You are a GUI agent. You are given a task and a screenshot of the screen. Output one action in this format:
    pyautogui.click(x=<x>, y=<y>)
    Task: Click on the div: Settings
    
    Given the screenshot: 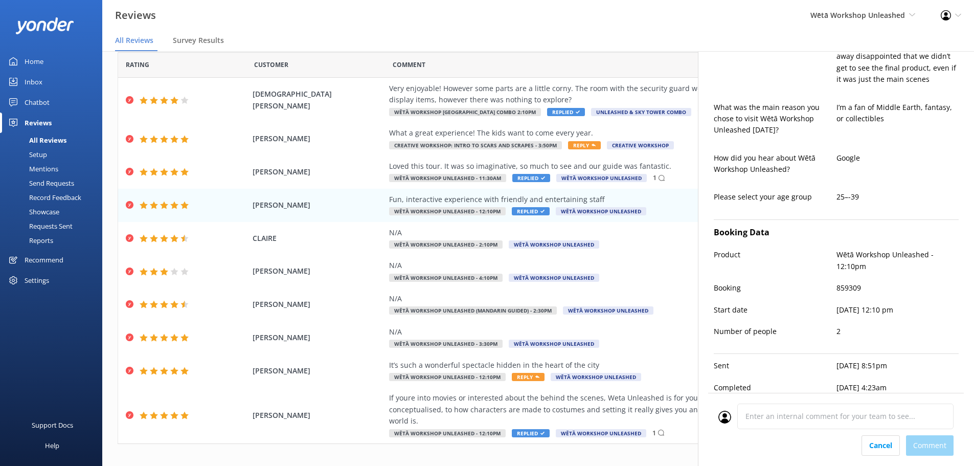 What is the action you would take?
    pyautogui.click(x=37, y=280)
    